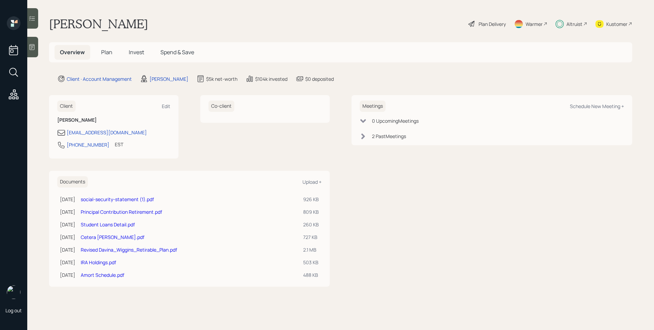  What do you see at coordinates (73, 182) in the screenshot?
I see `h6: Documents` at bounding box center [73, 182].